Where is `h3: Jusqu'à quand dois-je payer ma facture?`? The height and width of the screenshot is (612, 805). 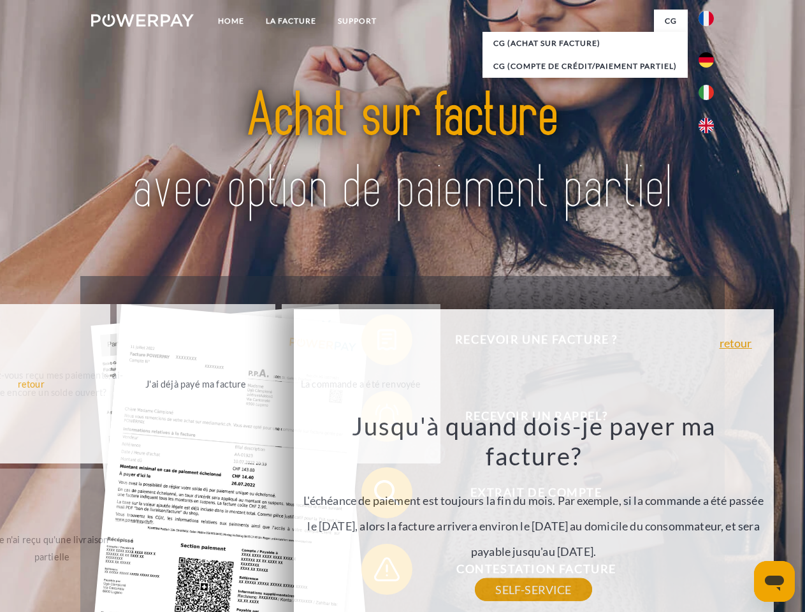 h3: Jusqu'à quand dois-je payer ma facture? is located at coordinates (534, 441).